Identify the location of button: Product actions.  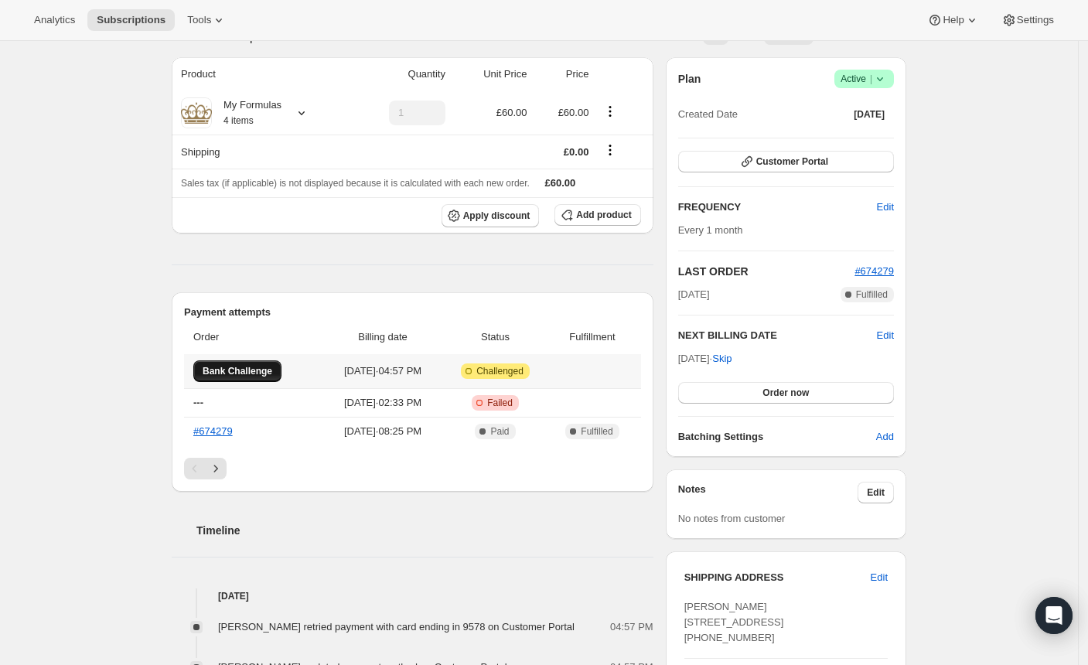
(610, 111).